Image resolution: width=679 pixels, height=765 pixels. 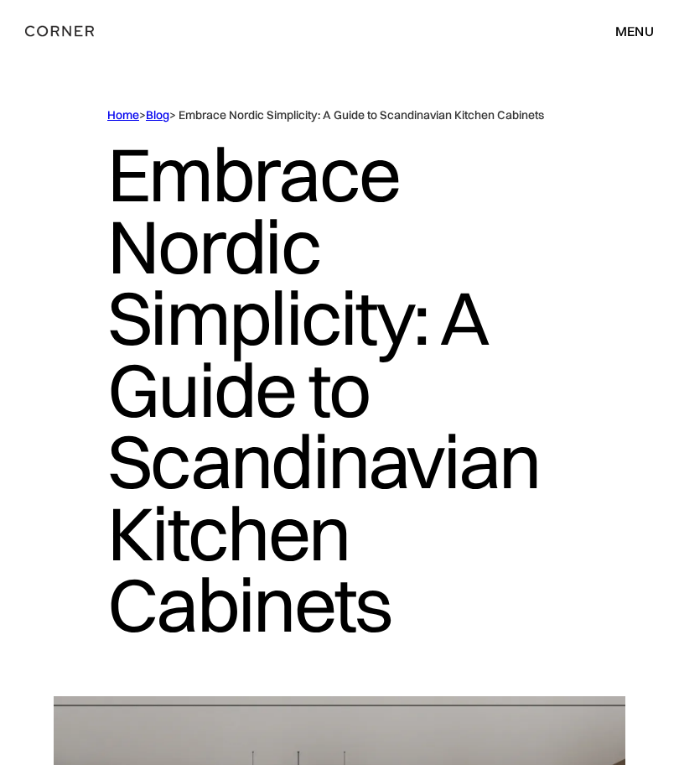 What do you see at coordinates (123, 115) in the screenshot?
I see `a: Home` at bounding box center [123, 115].